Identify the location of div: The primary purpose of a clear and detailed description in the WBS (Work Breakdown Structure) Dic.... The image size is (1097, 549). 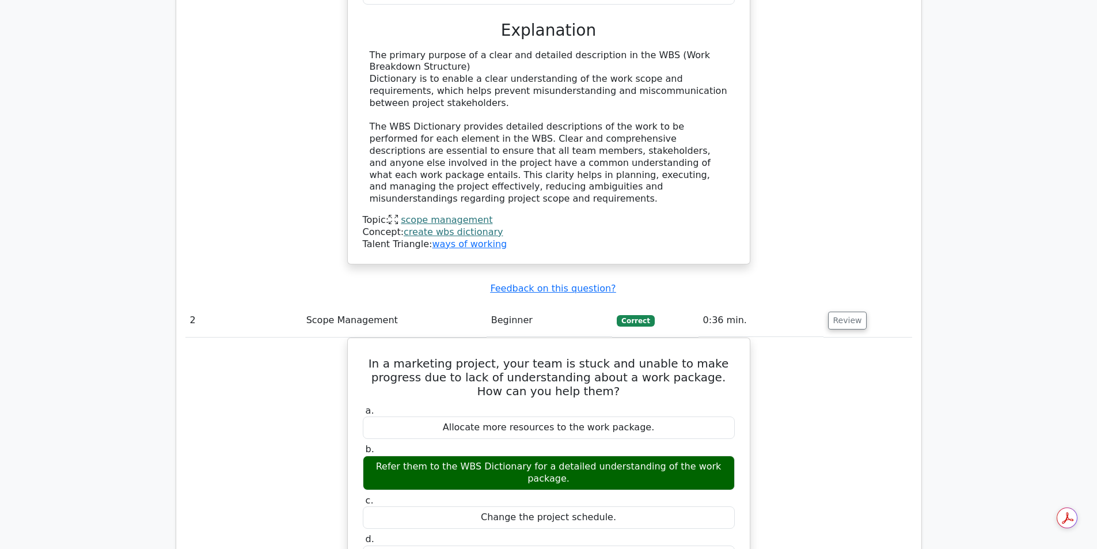
(549, 127).